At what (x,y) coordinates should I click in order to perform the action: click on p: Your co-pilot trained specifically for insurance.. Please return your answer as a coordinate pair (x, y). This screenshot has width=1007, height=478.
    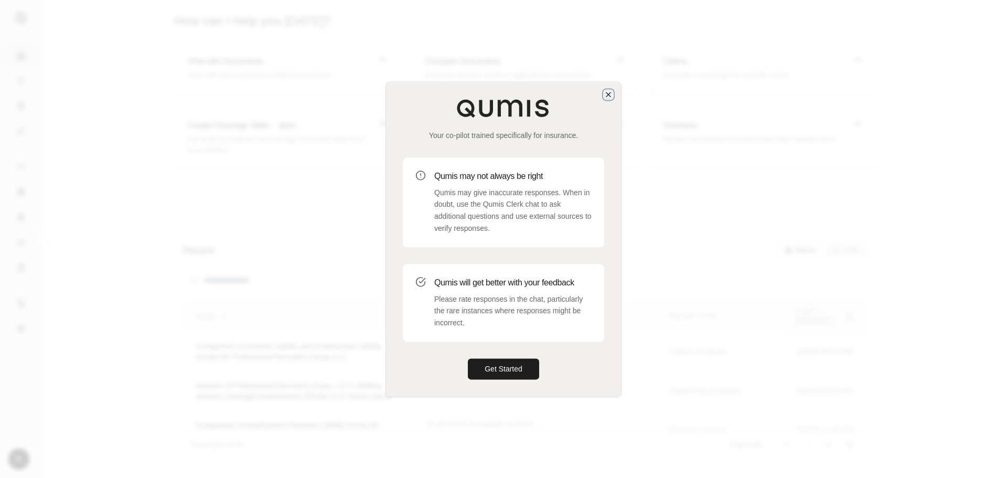
    Looking at the image, I should click on (504, 135).